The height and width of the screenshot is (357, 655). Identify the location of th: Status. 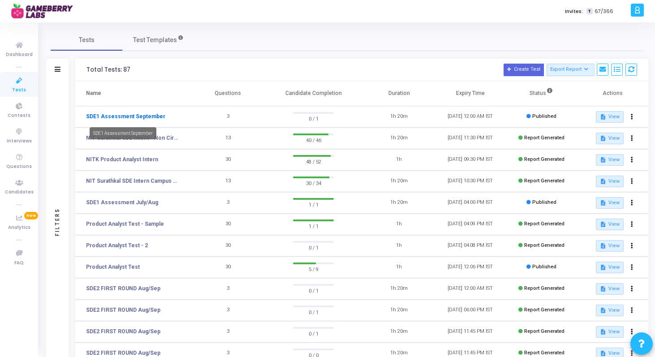
(541, 94).